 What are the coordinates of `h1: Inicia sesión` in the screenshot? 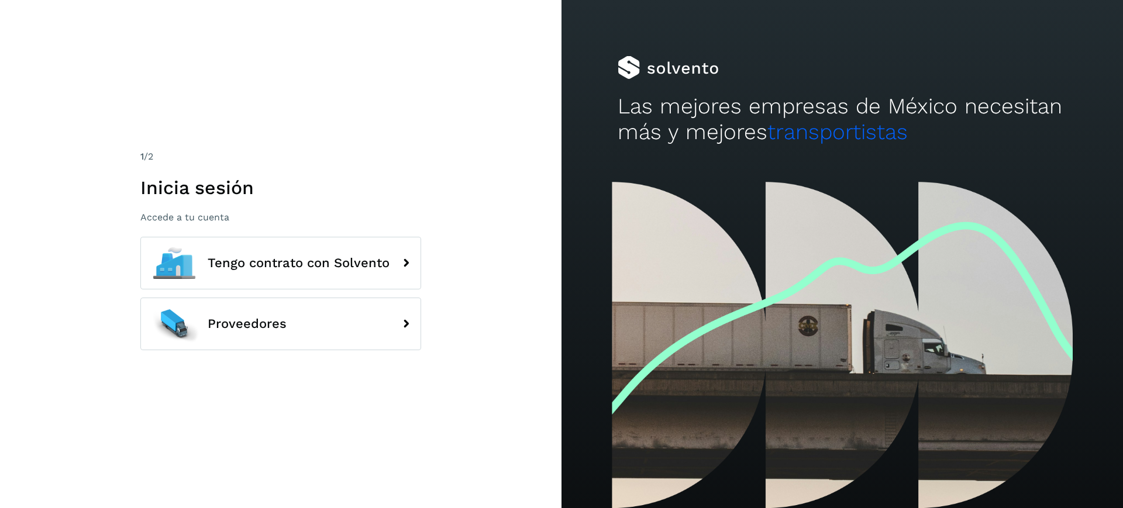 It's located at (281, 188).